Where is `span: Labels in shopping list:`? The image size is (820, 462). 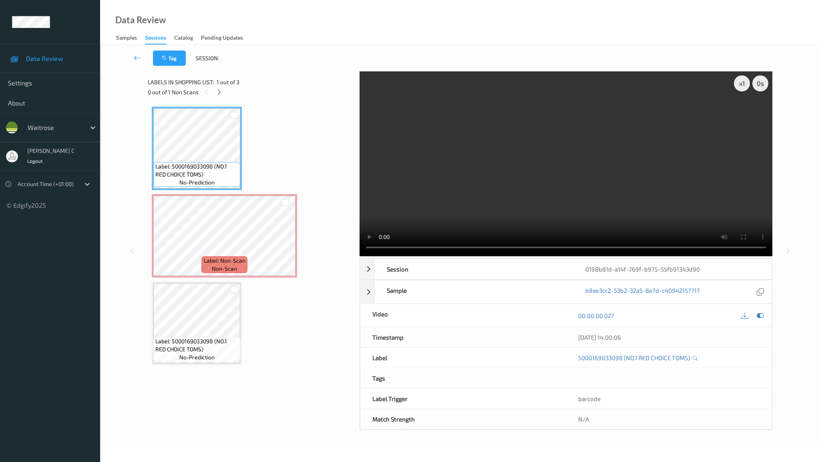
span: Labels in shopping list: is located at coordinates (181, 82).